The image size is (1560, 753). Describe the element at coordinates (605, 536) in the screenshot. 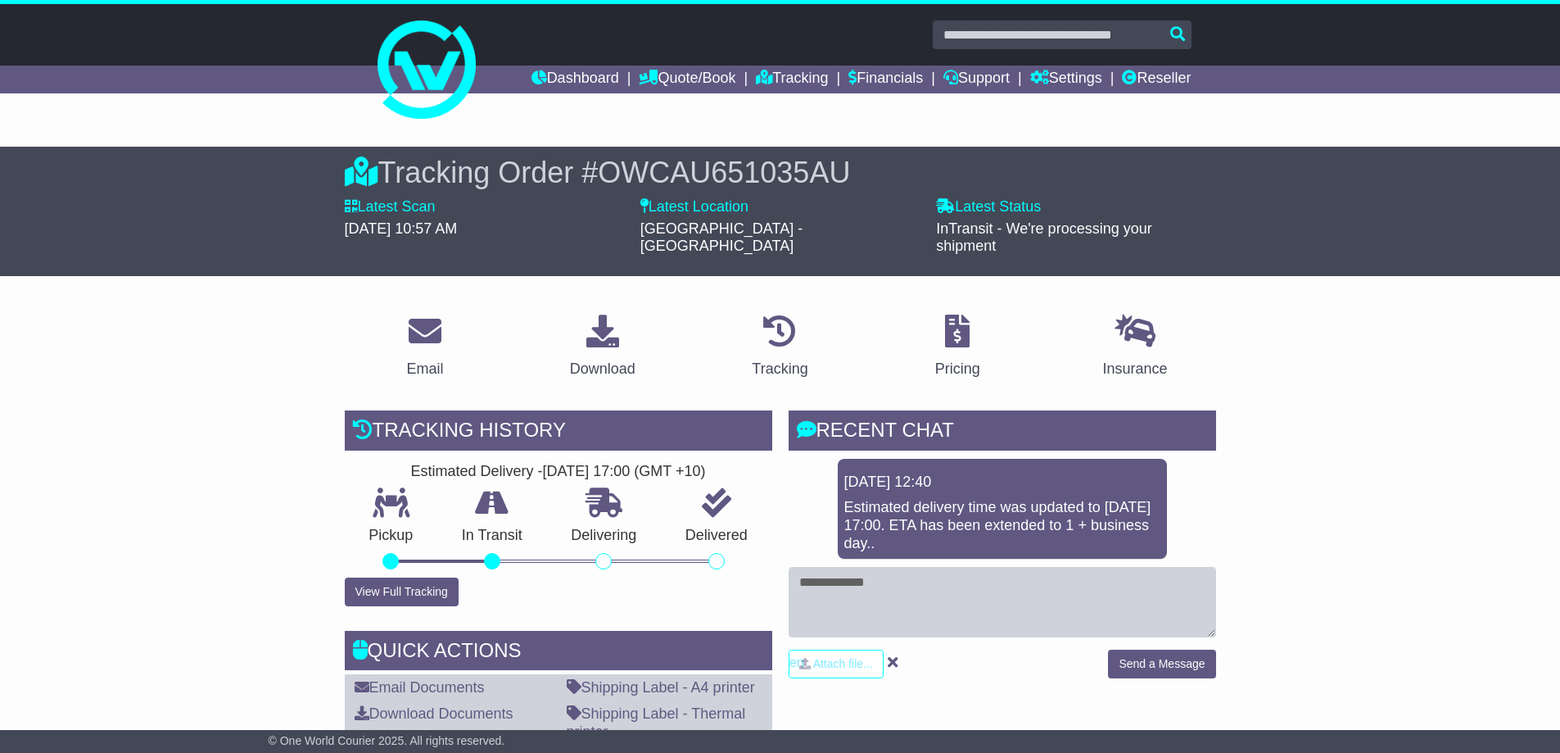

I see `p: Delivering` at that location.